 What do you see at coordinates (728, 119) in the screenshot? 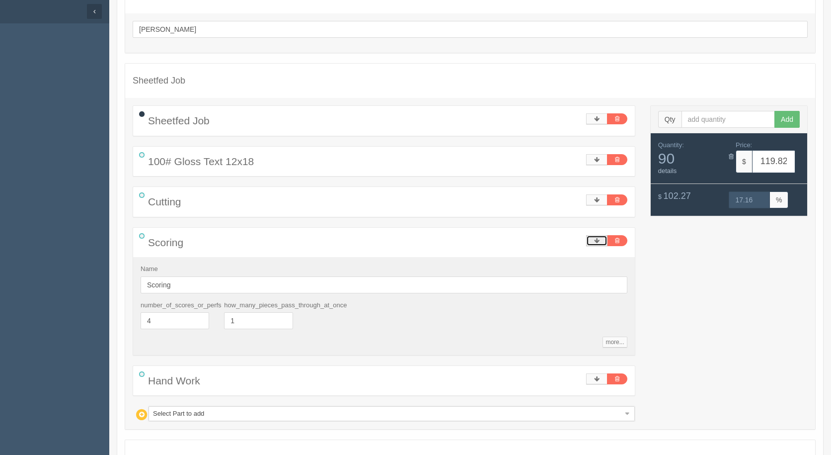
I see `input: add quantity` at bounding box center [728, 119].